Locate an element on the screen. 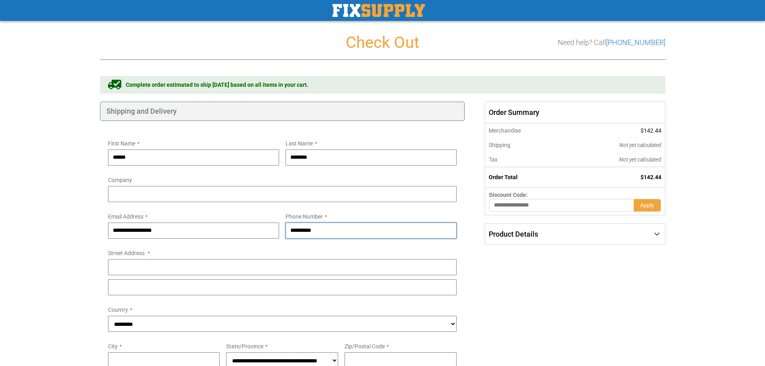 The width and height of the screenshot is (765, 366). img: Fix Industrial Supply is located at coordinates (379, 10).